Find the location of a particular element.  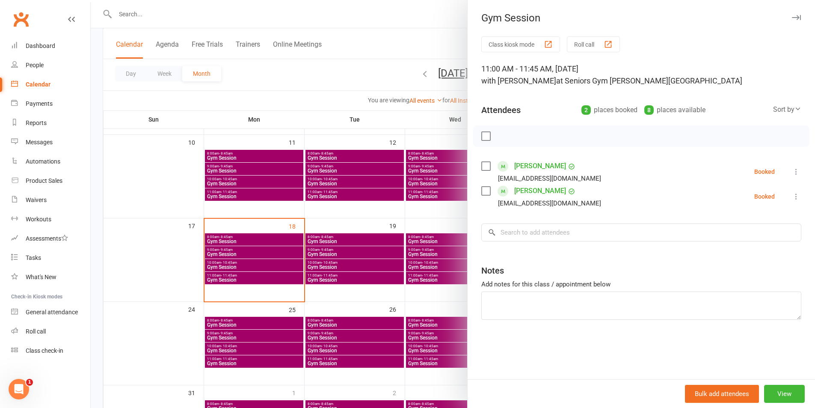

button: Bulk add attendees is located at coordinates (721, 393).